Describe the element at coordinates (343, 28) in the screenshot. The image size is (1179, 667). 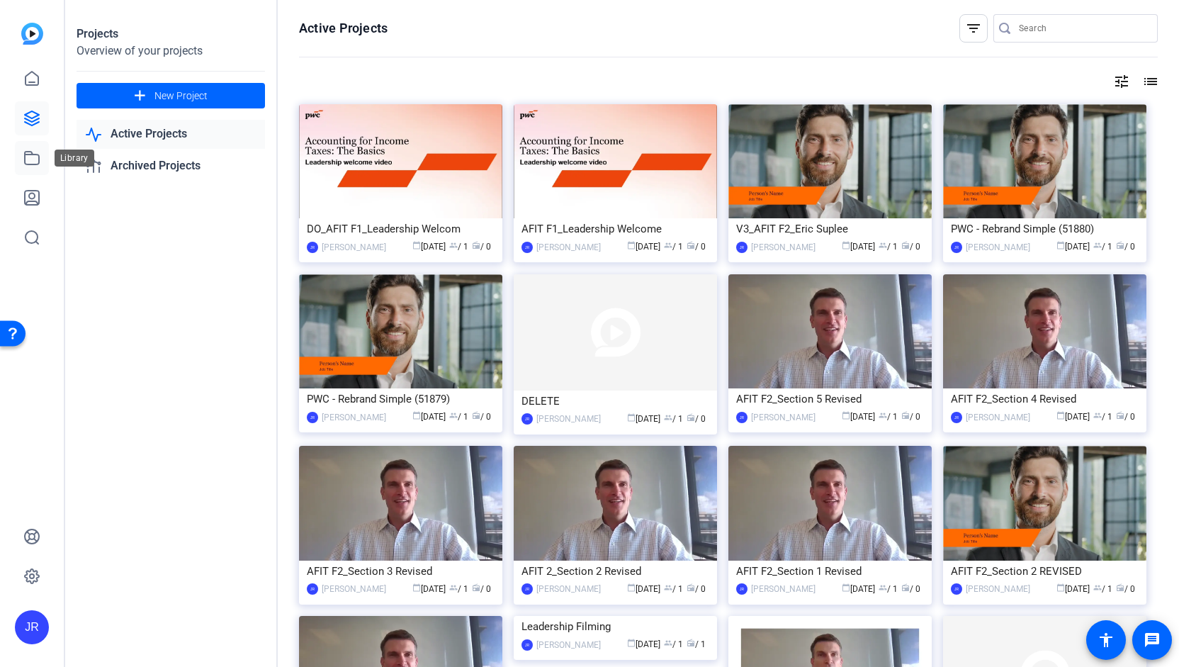
I see `h1: Active Projects` at that location.